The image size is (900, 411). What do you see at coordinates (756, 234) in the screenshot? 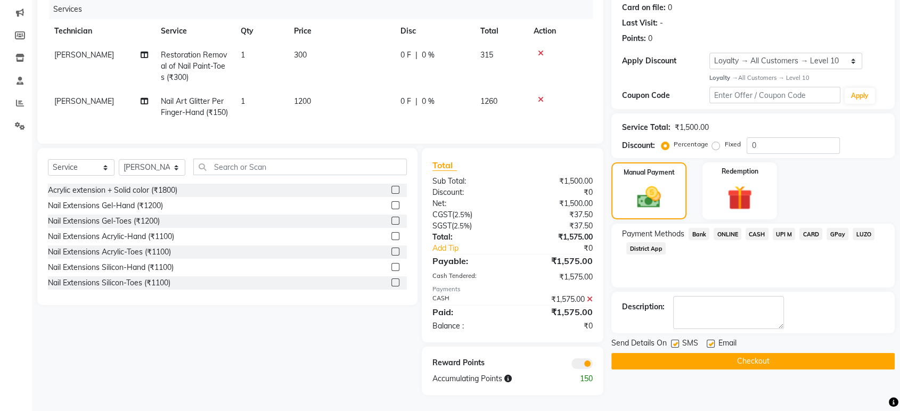
I see `span: CASH` at bounding box center [756, 234].